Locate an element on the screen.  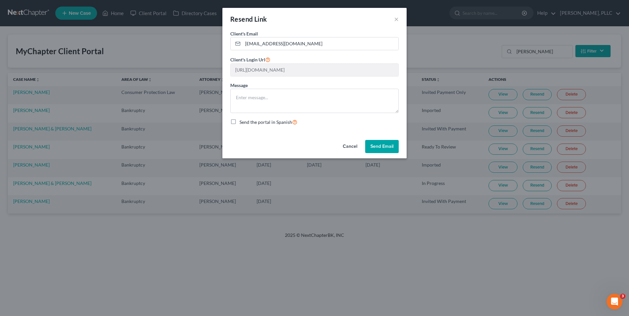
input: Enter email... is located at coordinates (320, 44).